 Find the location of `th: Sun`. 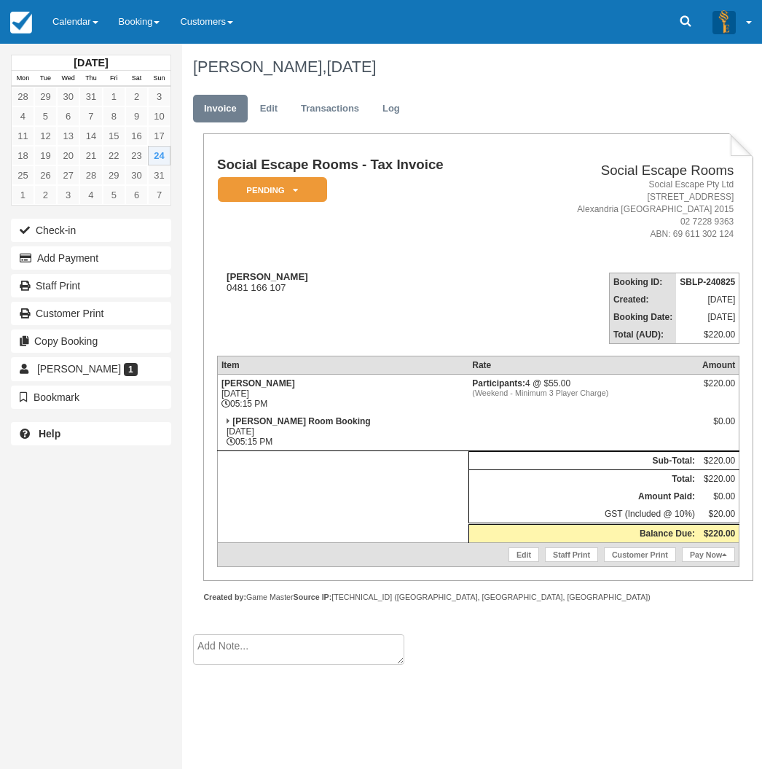

th: Sun is located at coordinates (159, 79).